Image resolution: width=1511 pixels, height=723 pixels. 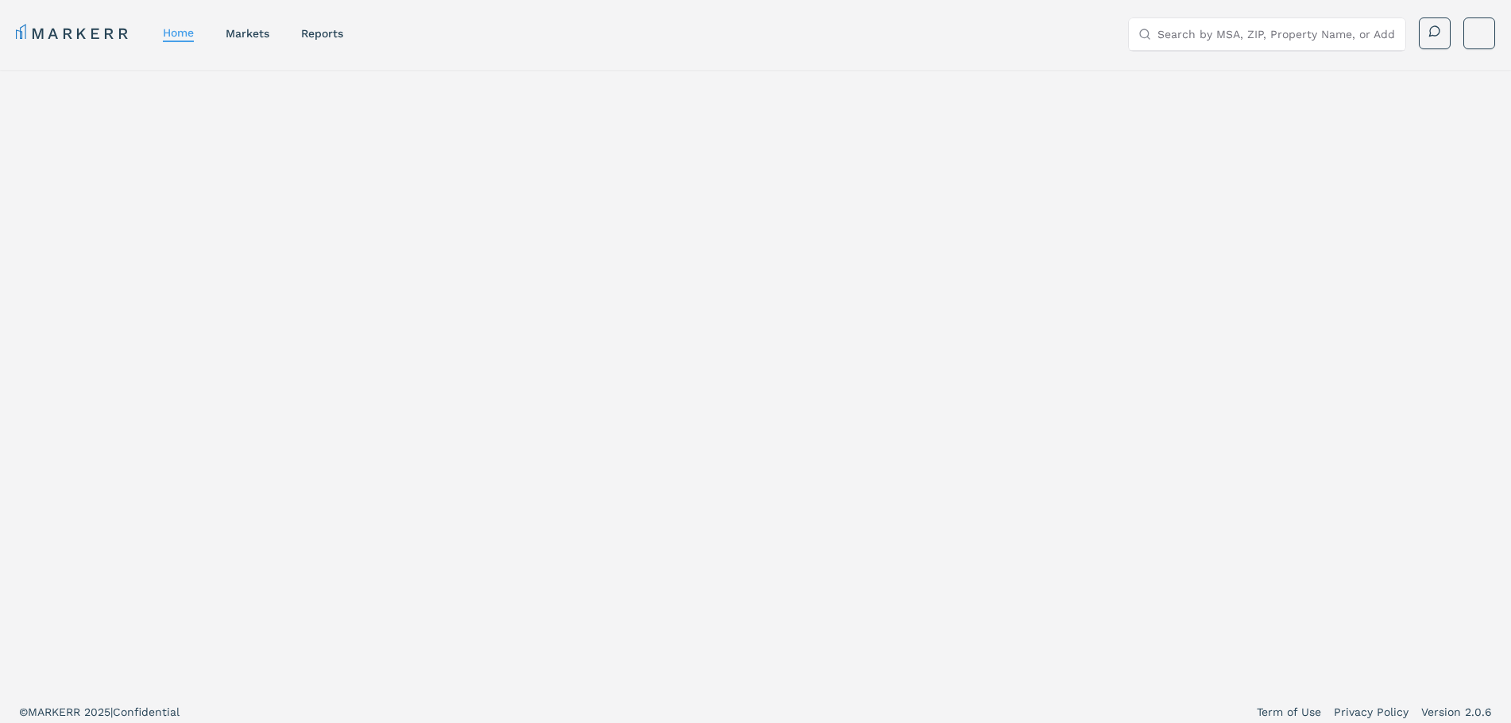 What do you see at coordinates (1277, 34) in the screenshot?
I see `input: Search by MSA, ZIP, Property Name, or Address` at bounding box center [1277, 34].